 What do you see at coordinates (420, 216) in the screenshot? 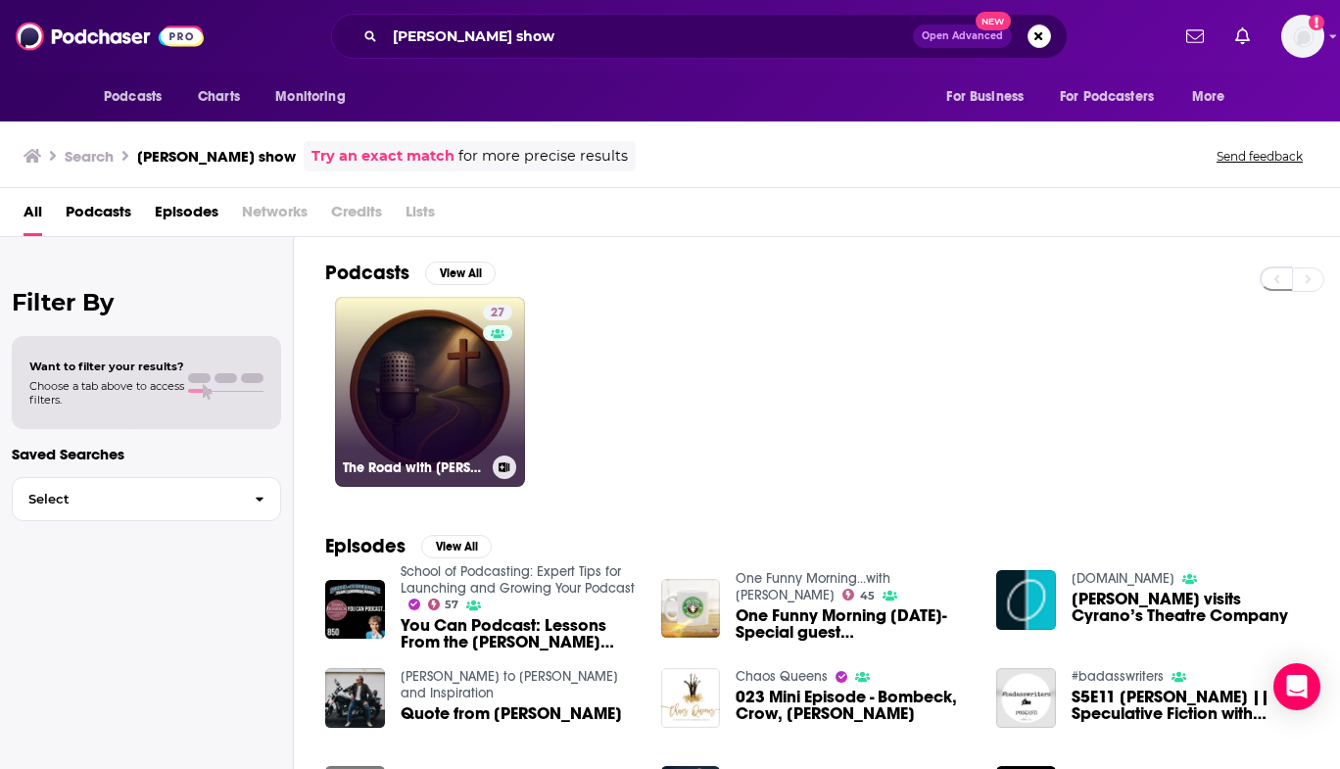
I see `span: Lists` at bounding box center [420, 216].